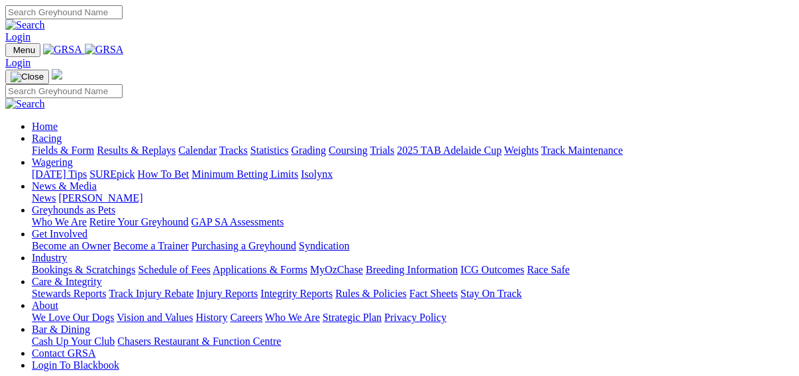 This screenshot has width=799, height=376. Describe the element at coordinates (76, 364) in the screenshot. I see `a: Login To Blackbook` at that location.